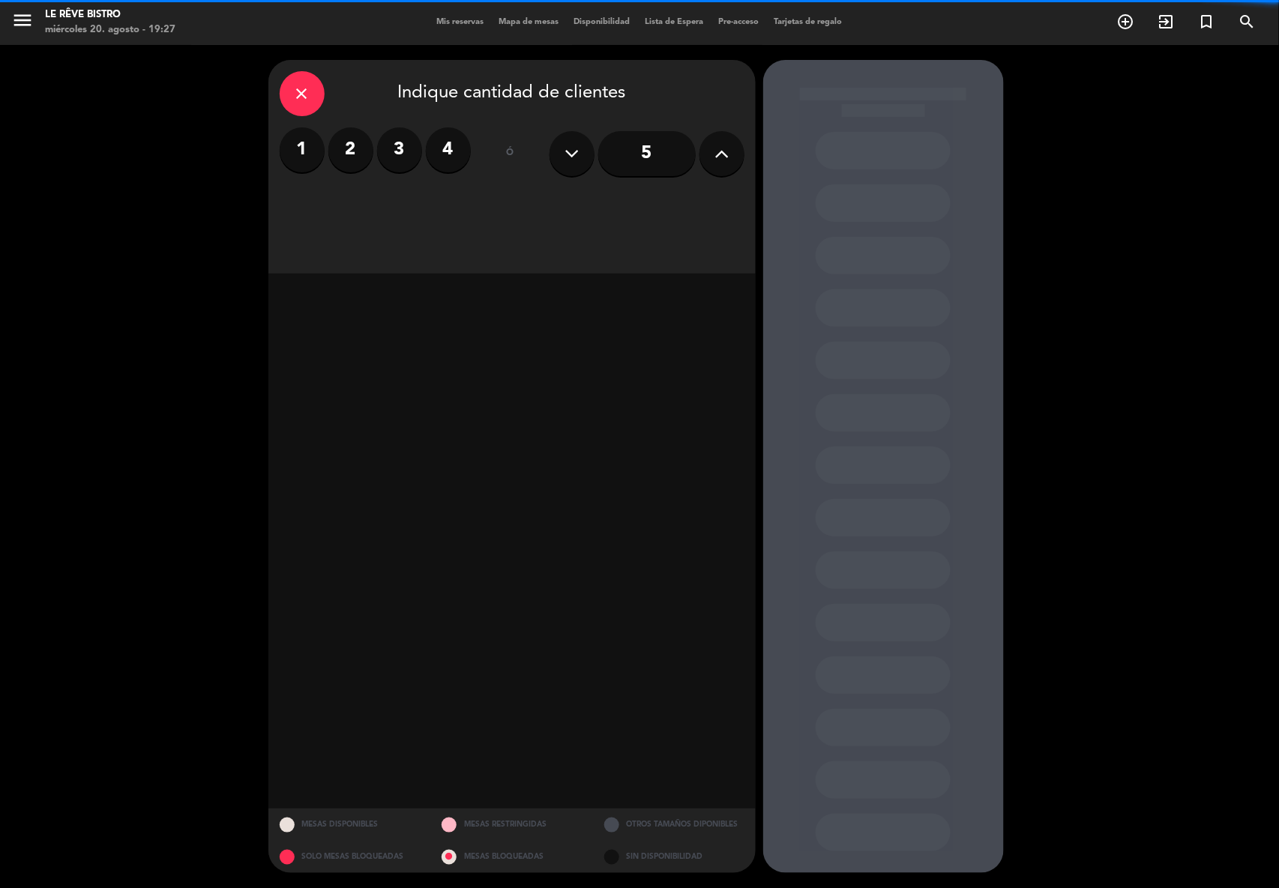 This screenshot has width=1279, height=888. I want to click on span: Disponibilidad, so click(602, 22).